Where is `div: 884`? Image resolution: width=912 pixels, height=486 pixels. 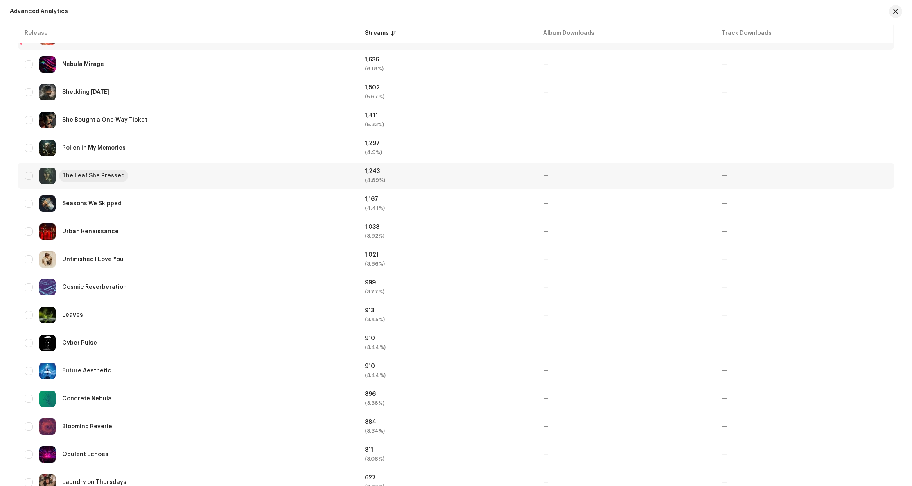 div: 884 is located at coordinates (448, 422).